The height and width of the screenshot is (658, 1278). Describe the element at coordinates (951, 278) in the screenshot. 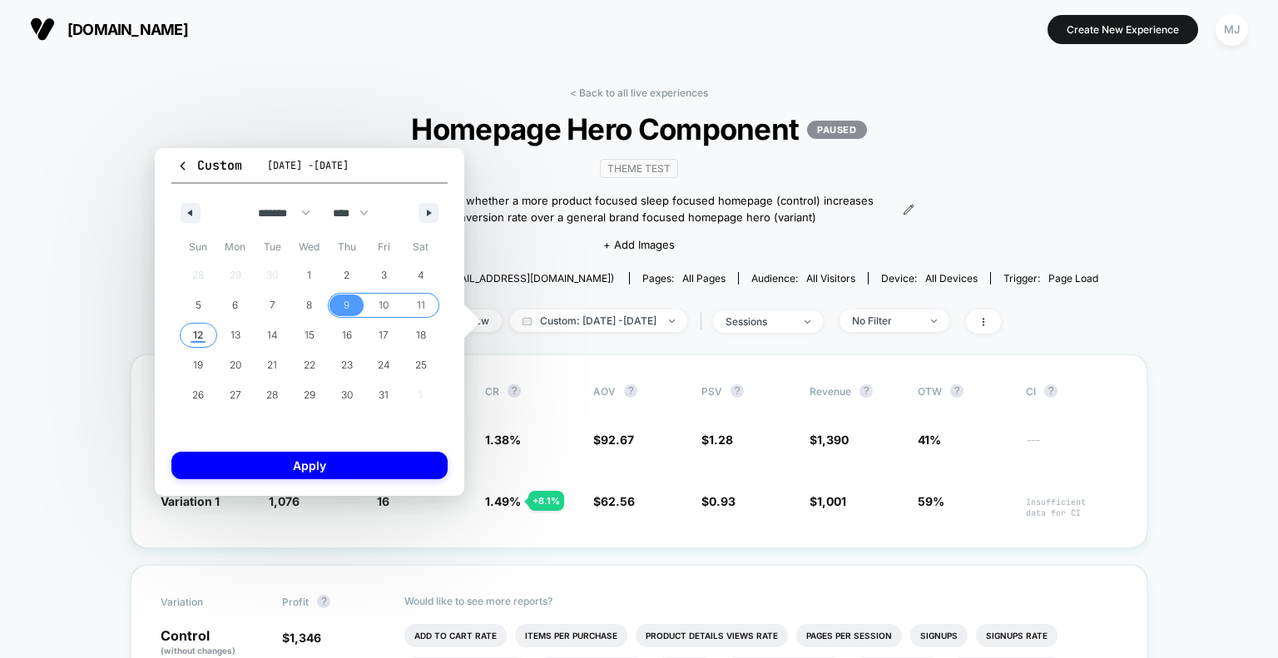

I see `span: all devices` at that location.